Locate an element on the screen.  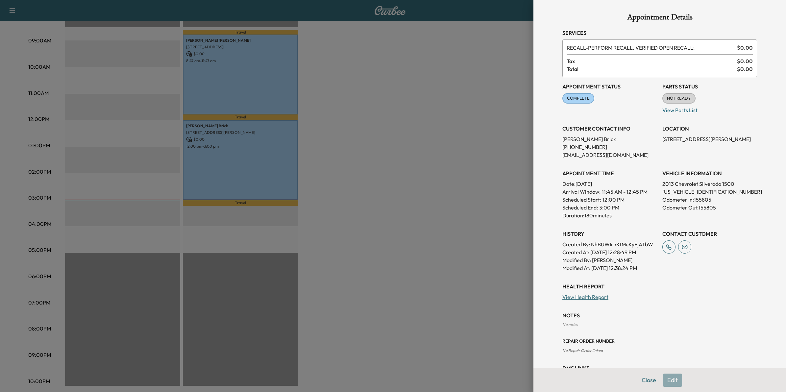
h3: Repair Order number is located at coordinates (660, 341).